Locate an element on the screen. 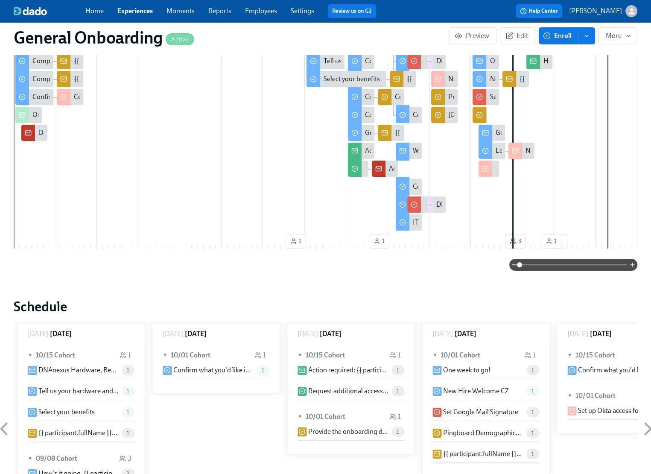 The image size is (651, 474). span: Preview is located at coordinates (473, 36).